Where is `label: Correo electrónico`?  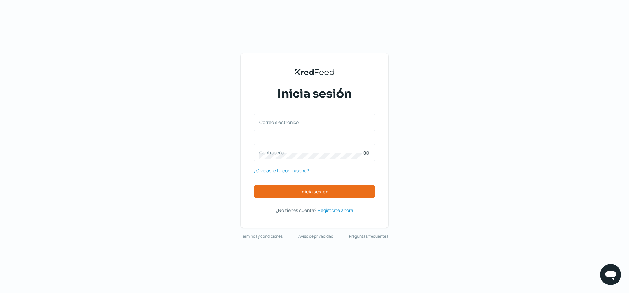 label: Correo electrónico is located at coordinates (311, 122).